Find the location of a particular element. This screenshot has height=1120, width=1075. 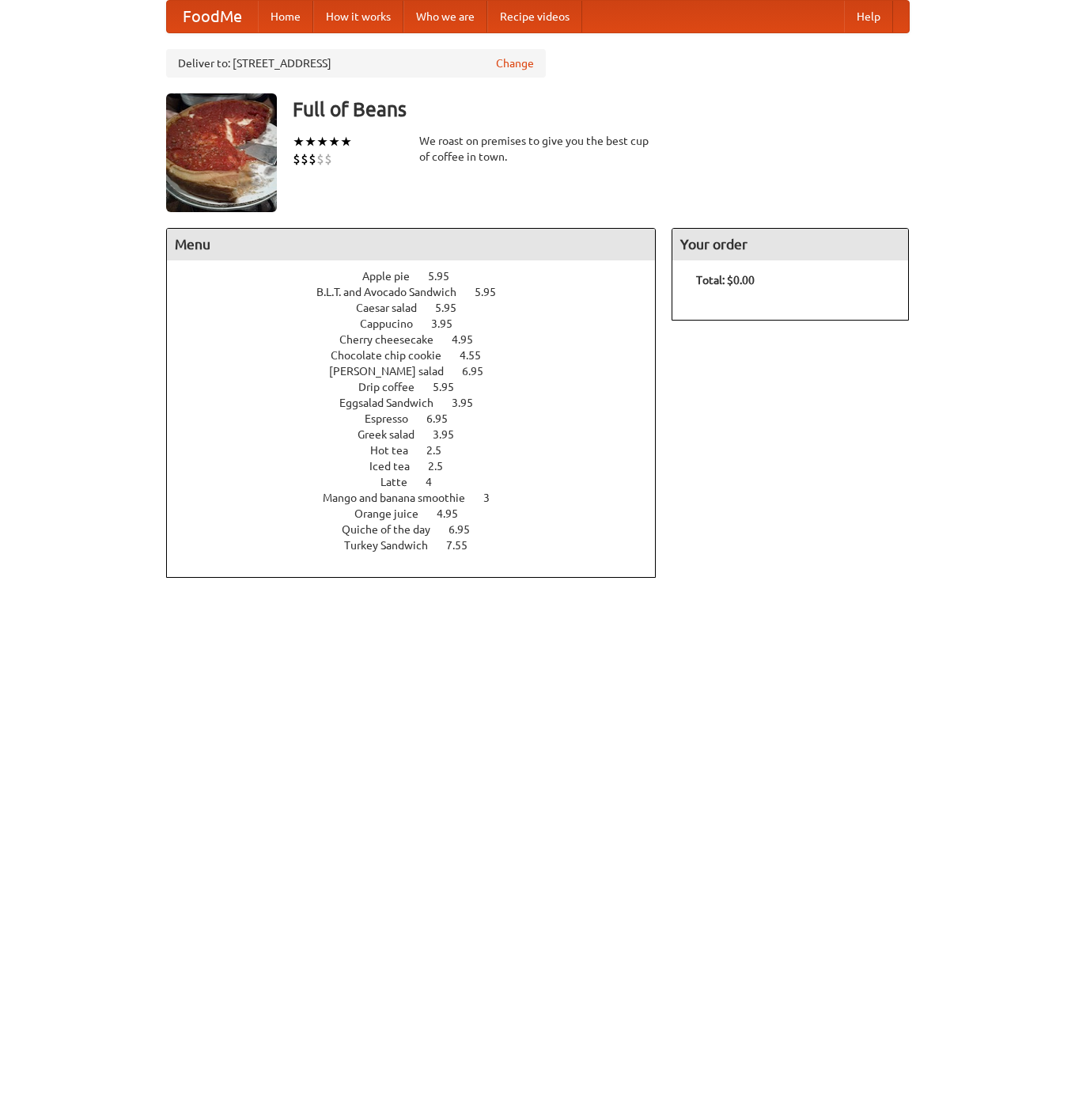

a: Help is located at coordinates (869, 17).